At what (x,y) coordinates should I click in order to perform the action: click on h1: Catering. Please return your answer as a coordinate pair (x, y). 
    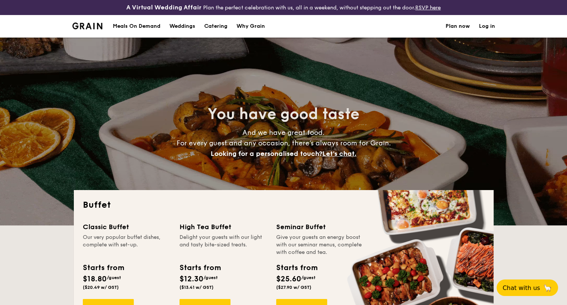
    Looking at the image, I should click on (216, 26).